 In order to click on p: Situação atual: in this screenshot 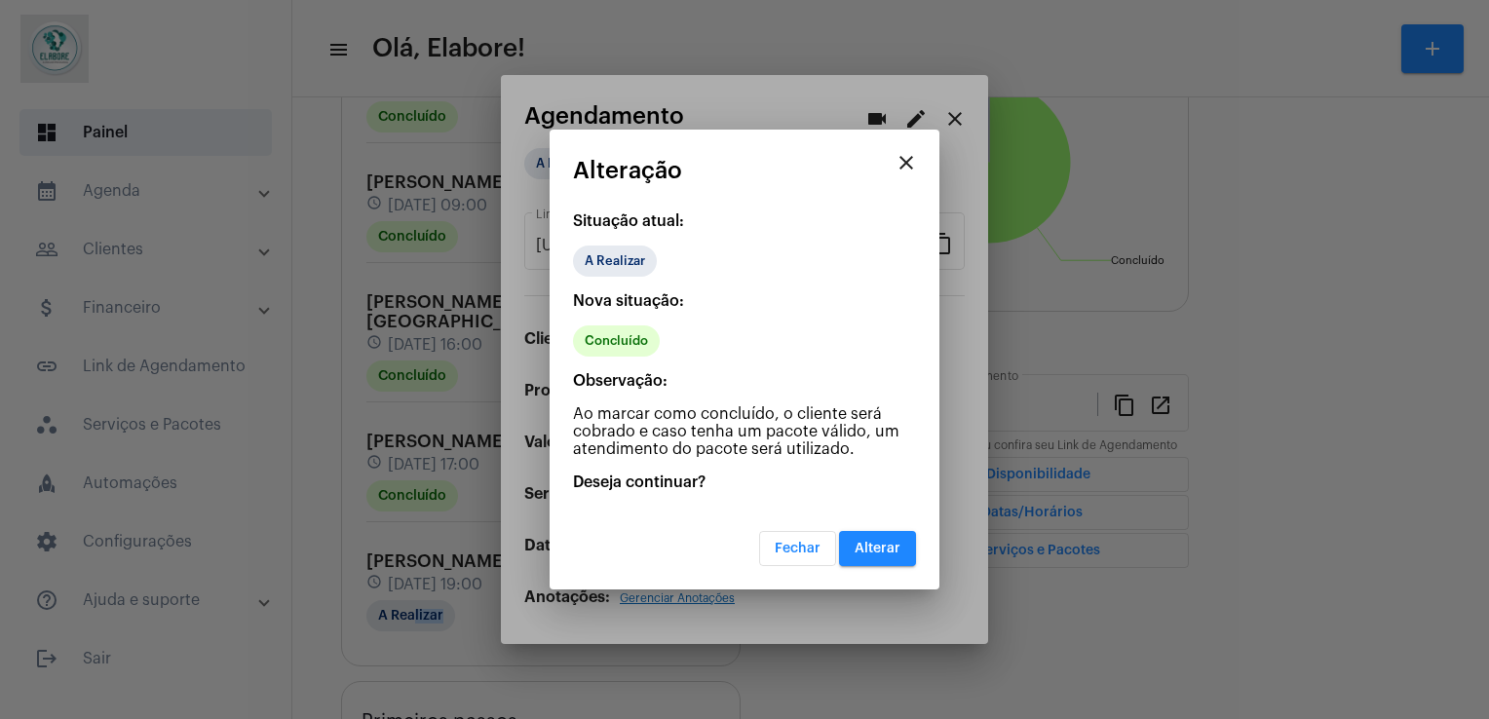, I will do `click(745, 221)`.